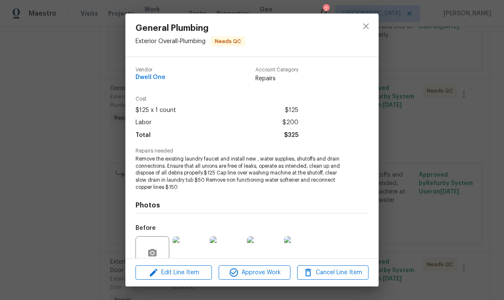  I want to click on span: Exterior Overall - Plumbing, so click(171, 41).